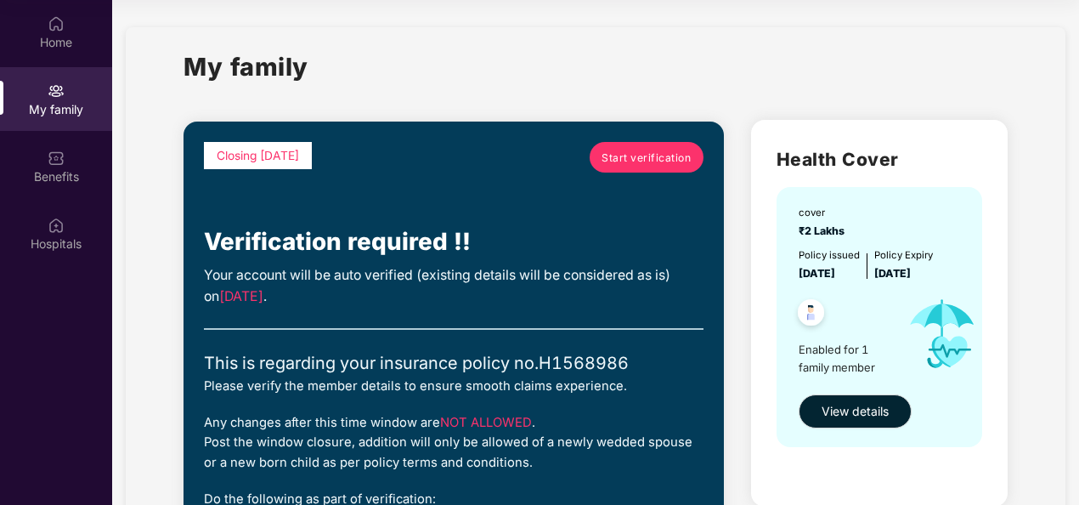 The height and width of the screenshot is (505, 1079). Describe the element at coordinates (903, 256) in the screenshot. I see `div: Policy Expiry` at that location.